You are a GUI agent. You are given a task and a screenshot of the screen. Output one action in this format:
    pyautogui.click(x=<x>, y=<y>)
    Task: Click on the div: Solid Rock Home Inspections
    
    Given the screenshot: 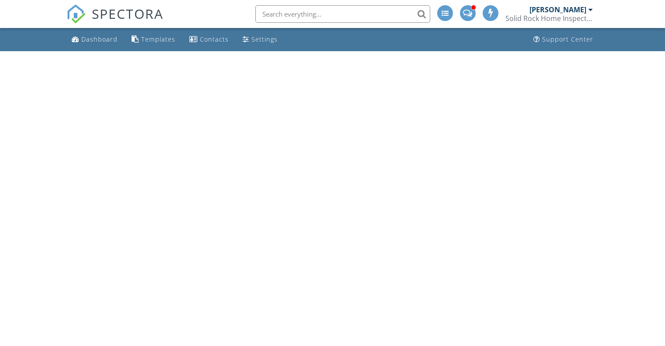 What is the action you would take?
    pyautogui.click(x=549, y=18)
    